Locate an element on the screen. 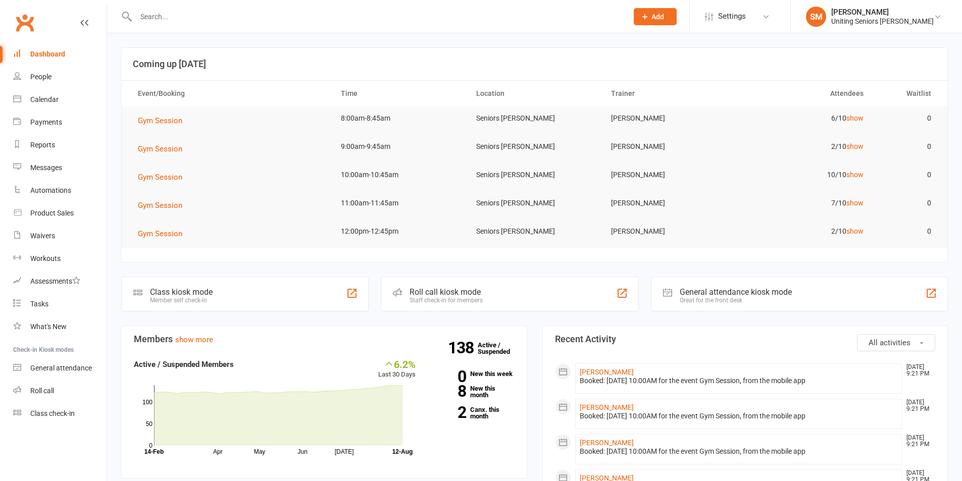  strong: 8 is located at coordinates (448, 391).